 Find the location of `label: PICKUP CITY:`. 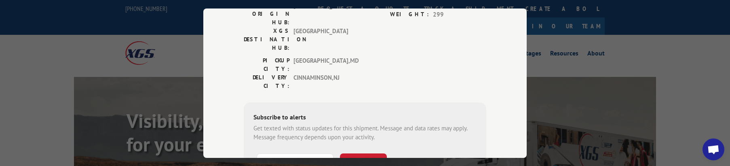

label: PICKUP CITY: is located at coordinates (266, 64).